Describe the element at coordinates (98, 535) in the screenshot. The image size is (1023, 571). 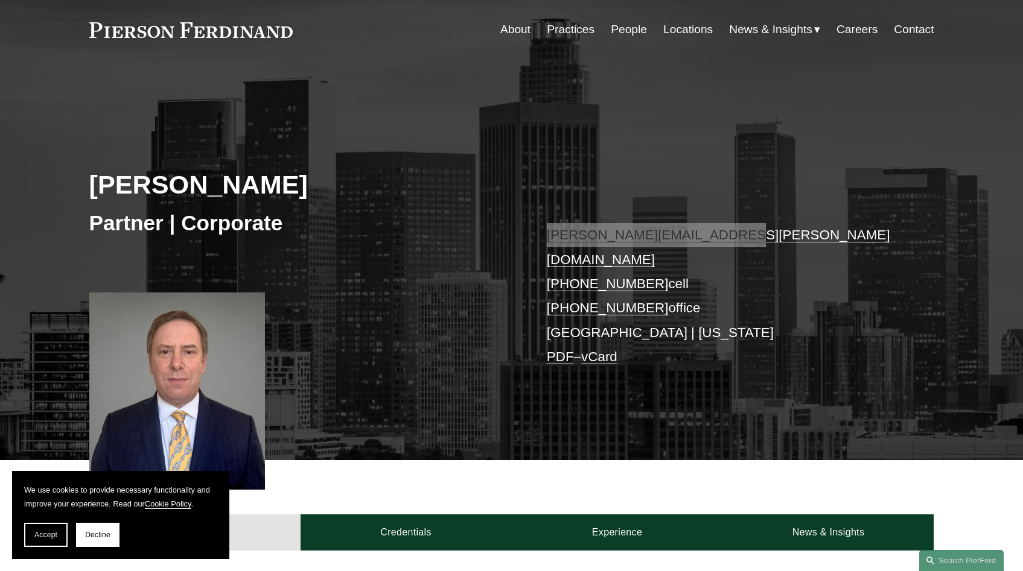
I see `button: Decline` at that location.